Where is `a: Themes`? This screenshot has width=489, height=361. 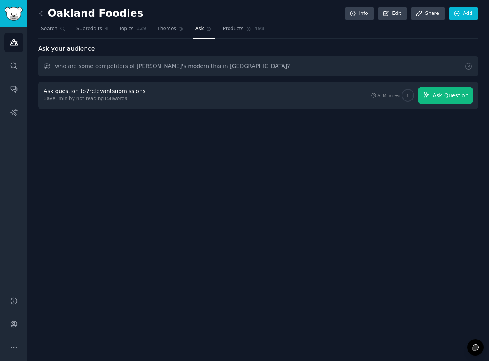
a: Themes is located at coordinates (171, 30).